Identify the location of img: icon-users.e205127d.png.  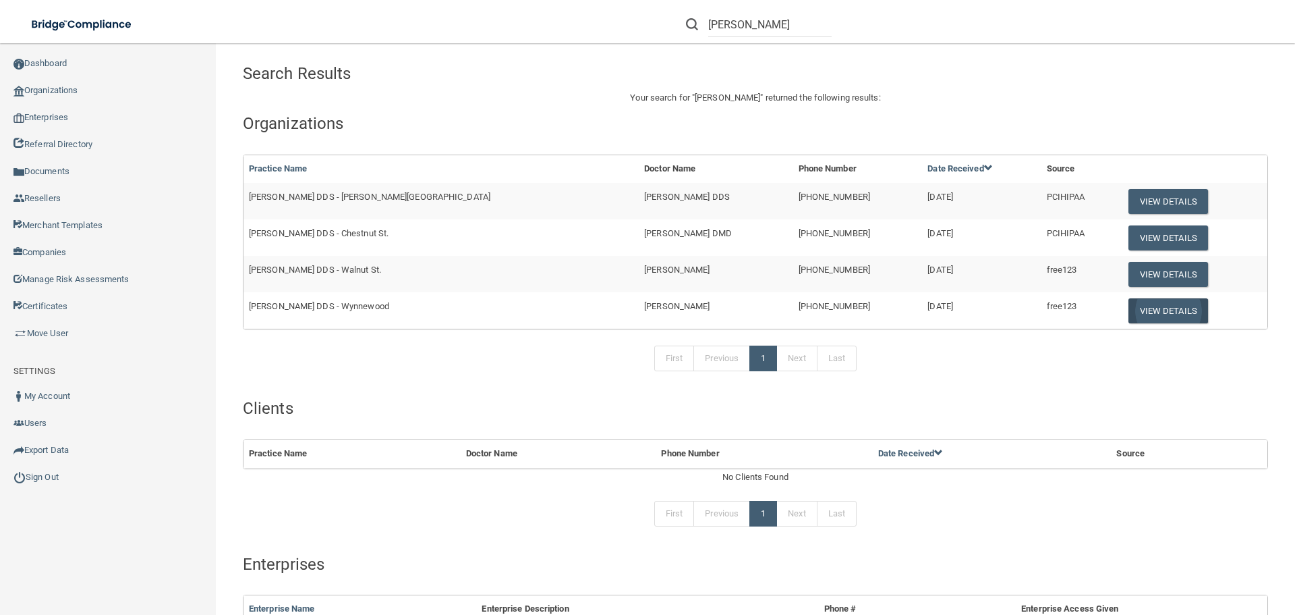
(19, 423).